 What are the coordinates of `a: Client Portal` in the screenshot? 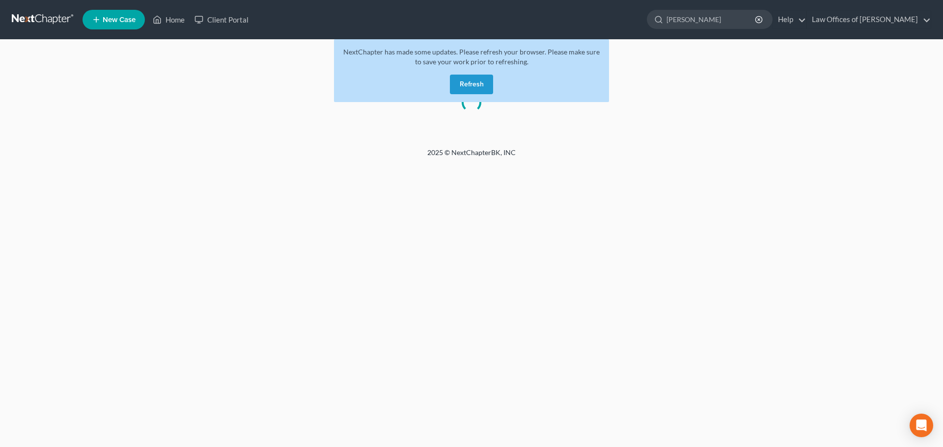 It's located at (221, 20).